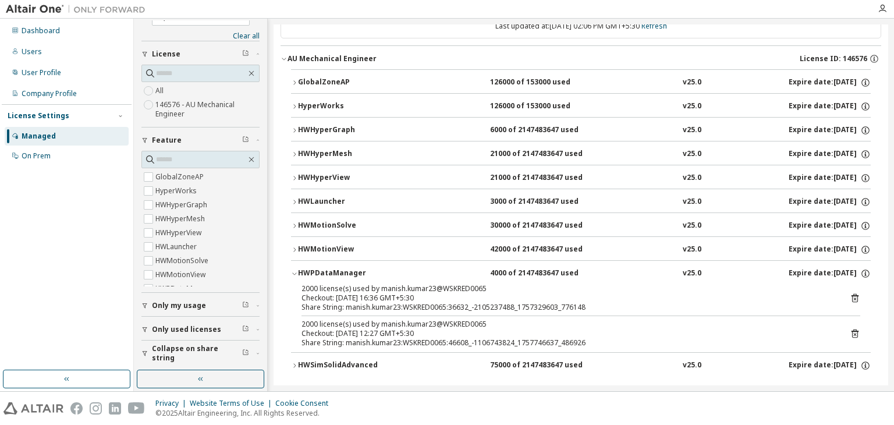 Image resolution: width=894 pixels, height=425 pixels. Describe the element at coordinates (49, 94) in the screenshot. I see `div: Company Profile` at that location.